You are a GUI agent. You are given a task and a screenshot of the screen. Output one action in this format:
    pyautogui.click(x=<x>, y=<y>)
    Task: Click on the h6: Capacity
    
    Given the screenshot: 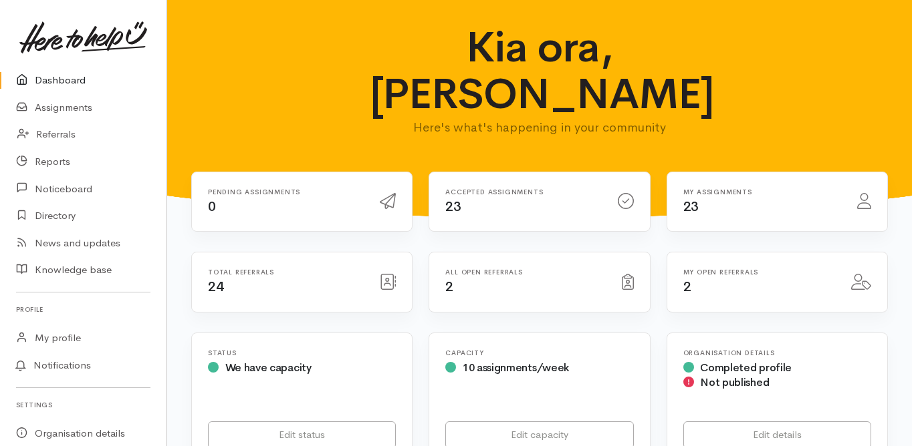 What is the action you would take?
    pyautogui.click(x=539, y=353)
    